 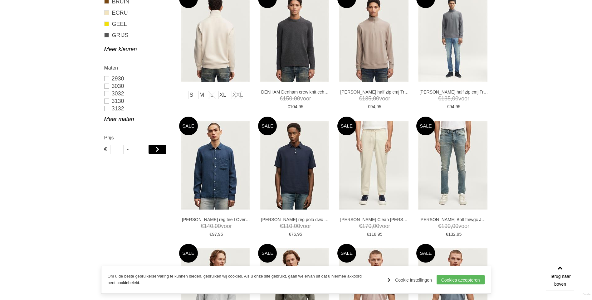 I want to click on span: 97, so click(x=214, y=234).